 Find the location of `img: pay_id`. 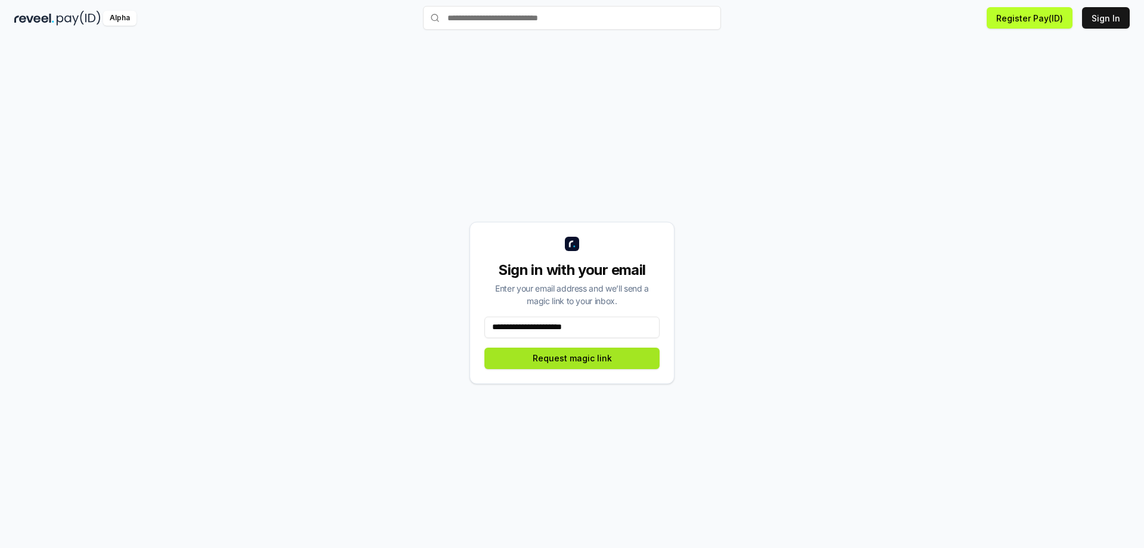

img: pay_id is located at coordinates (79, 18).